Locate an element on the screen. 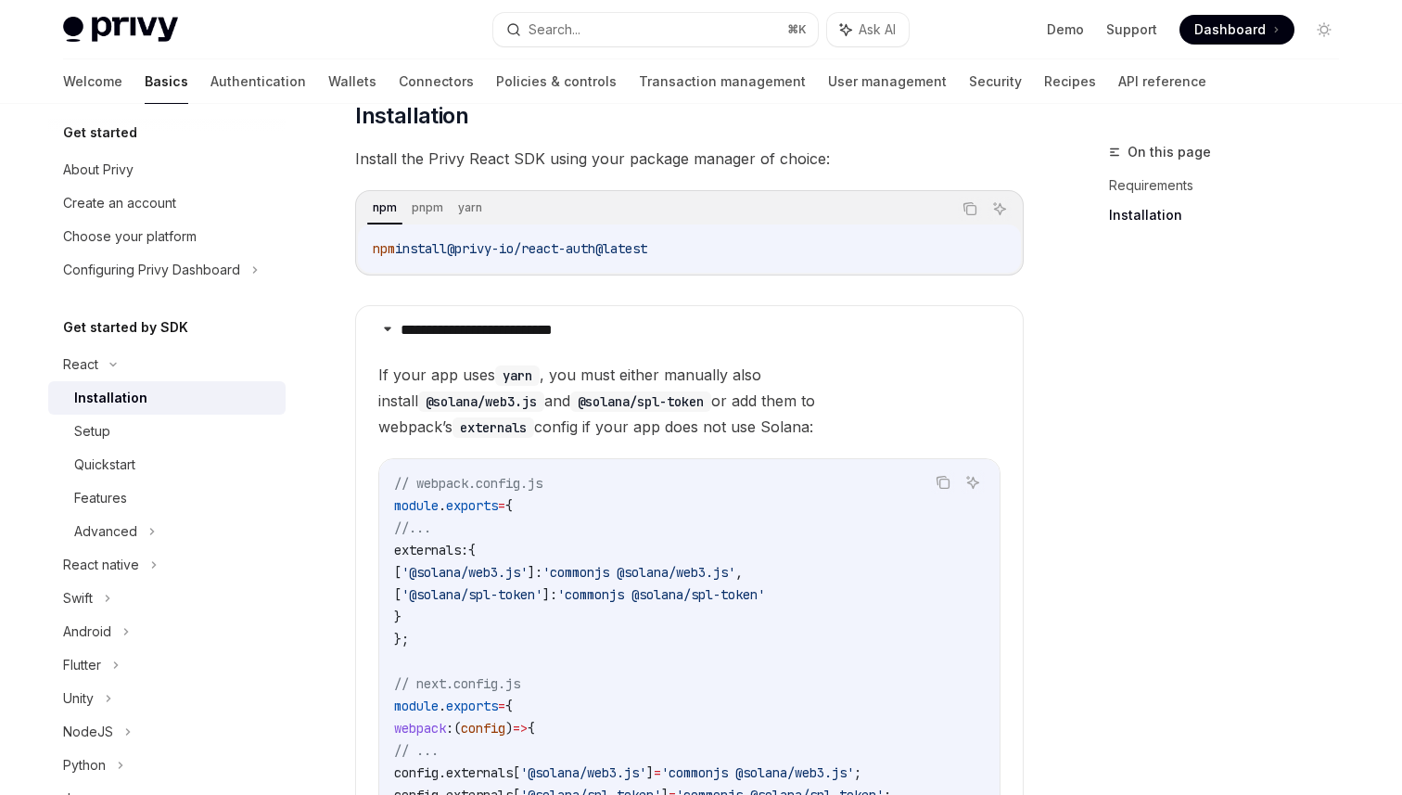 The height and width of the screenshot is (795, 1402). div: Android is located at coordinates (87, 631).